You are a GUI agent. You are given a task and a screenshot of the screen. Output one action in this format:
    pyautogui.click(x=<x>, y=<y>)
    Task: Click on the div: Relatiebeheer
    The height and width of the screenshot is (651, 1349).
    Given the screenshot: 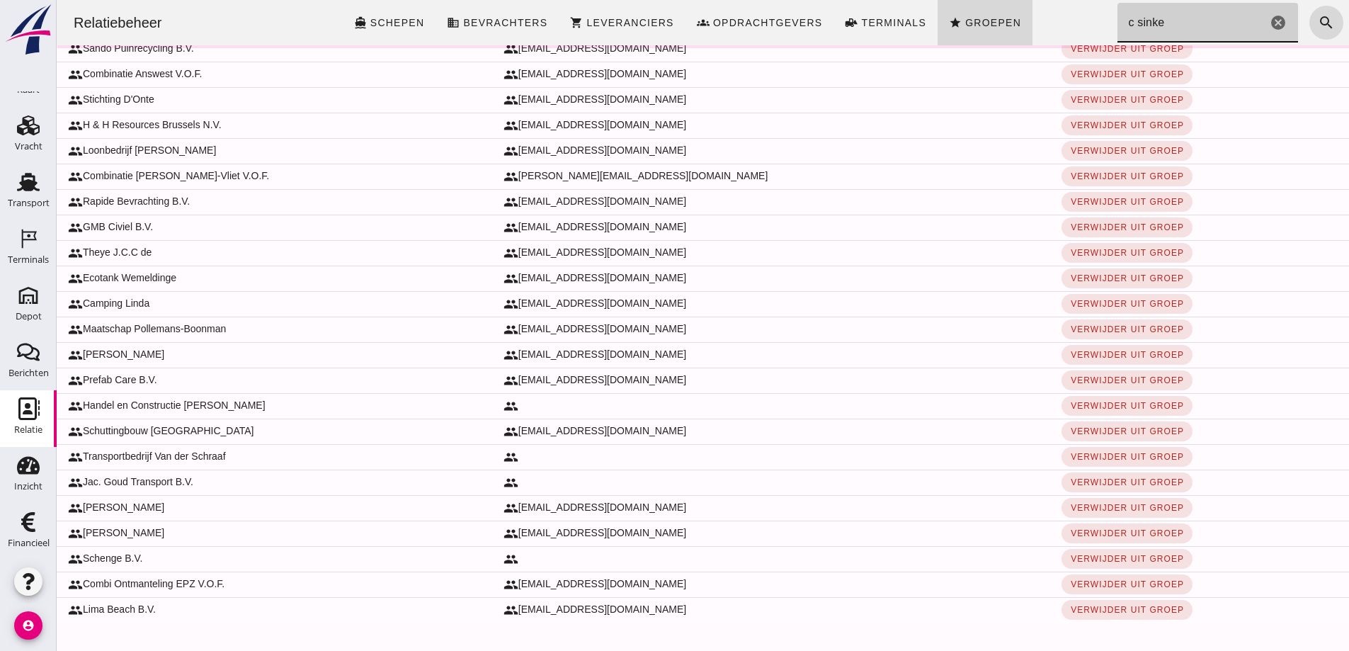 What is the action you would take?
    pyautogui.click(x=61, y=23)
    